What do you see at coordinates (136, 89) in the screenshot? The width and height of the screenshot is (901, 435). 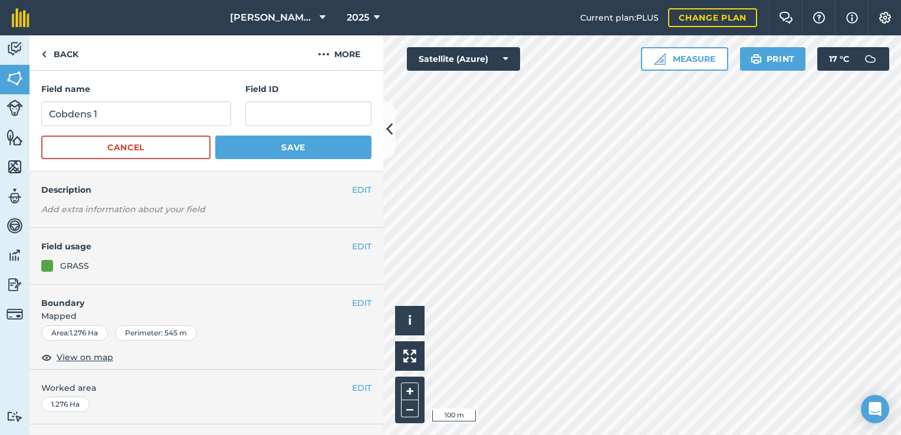 I see `h4: Field name` at bounding box center [136, 89].